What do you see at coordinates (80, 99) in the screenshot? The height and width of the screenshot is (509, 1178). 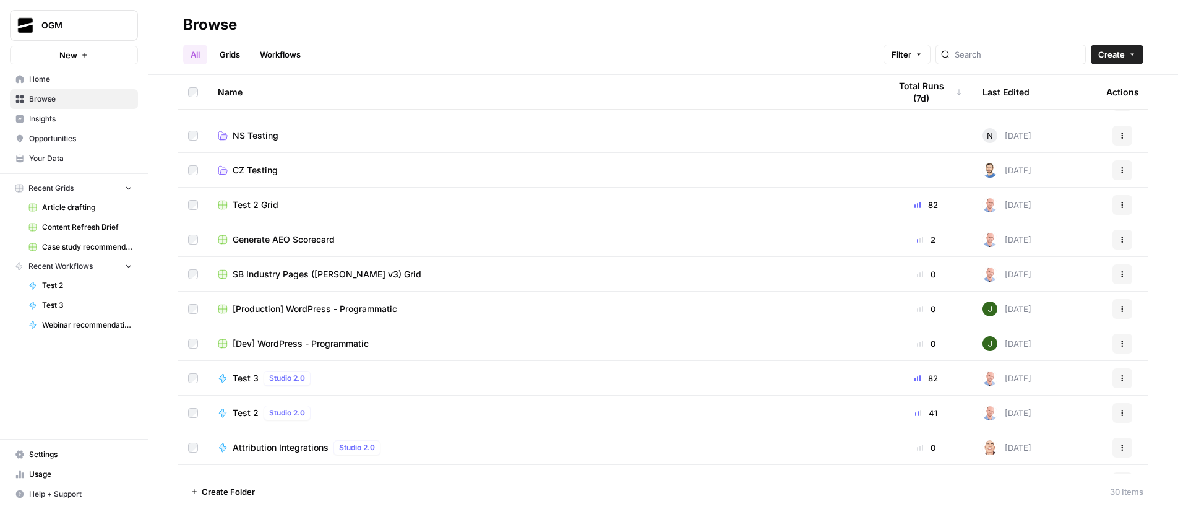 I see `span: Browse` at bounding box center [80, 99].